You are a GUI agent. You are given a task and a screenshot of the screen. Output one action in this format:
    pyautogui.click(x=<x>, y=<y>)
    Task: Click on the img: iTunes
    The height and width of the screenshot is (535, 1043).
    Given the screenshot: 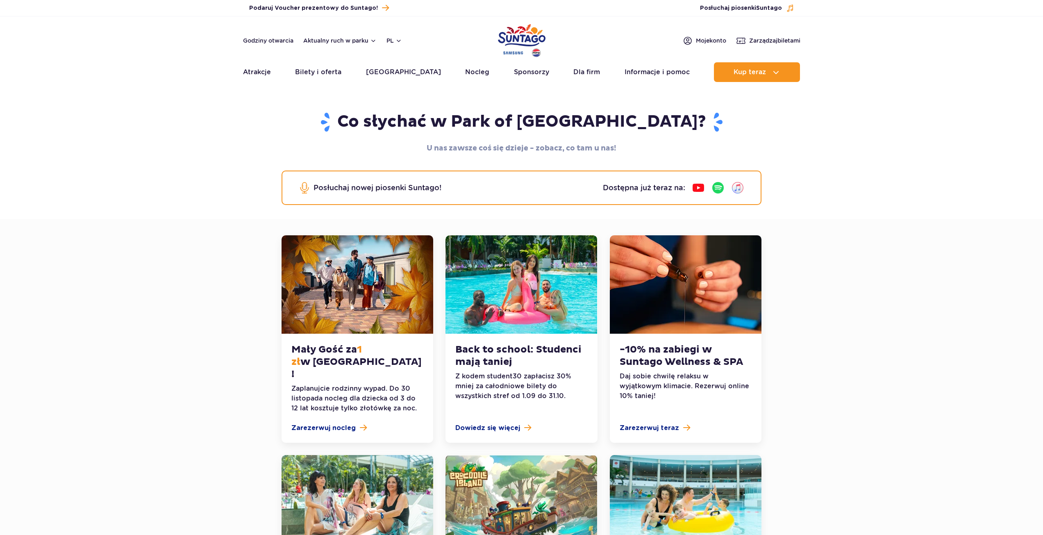 What is the action you would take?
    pyautogui.click(x=738, y=188)
    